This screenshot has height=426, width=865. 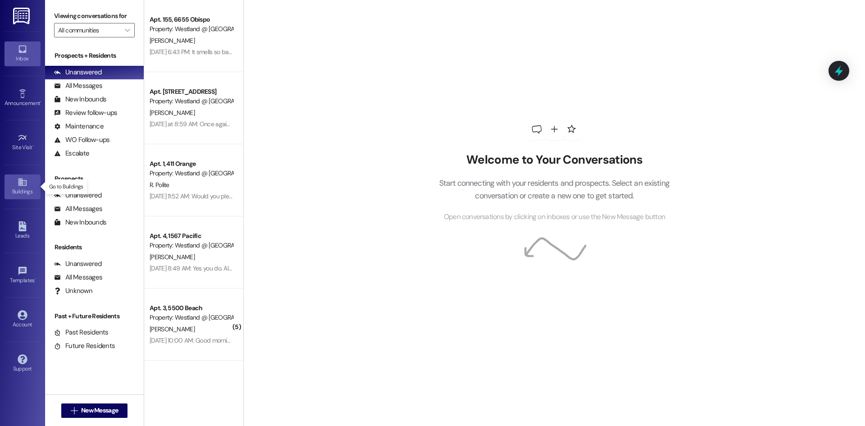 I want to click on p: Start connecting with your residents and prospects. Select an existing conversation or create a n..., so click(x=554, y=189).